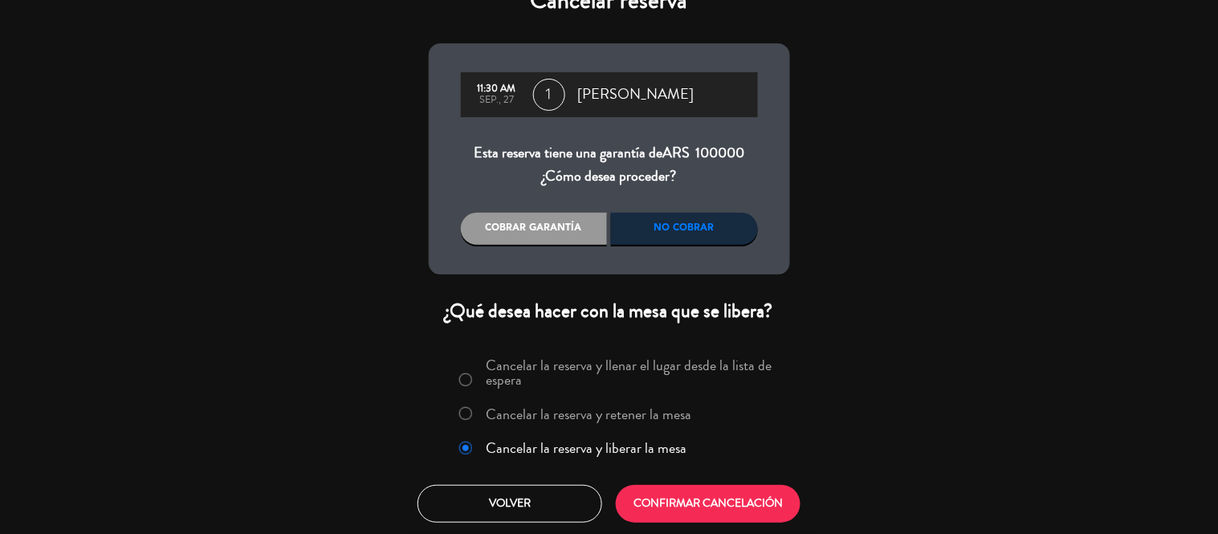  What do you see at coordinates (610, 311) in the screenshot?
I see `div: ¿Qué desea hacer con la mesa que se libera?` at bounding box center [610, 311].